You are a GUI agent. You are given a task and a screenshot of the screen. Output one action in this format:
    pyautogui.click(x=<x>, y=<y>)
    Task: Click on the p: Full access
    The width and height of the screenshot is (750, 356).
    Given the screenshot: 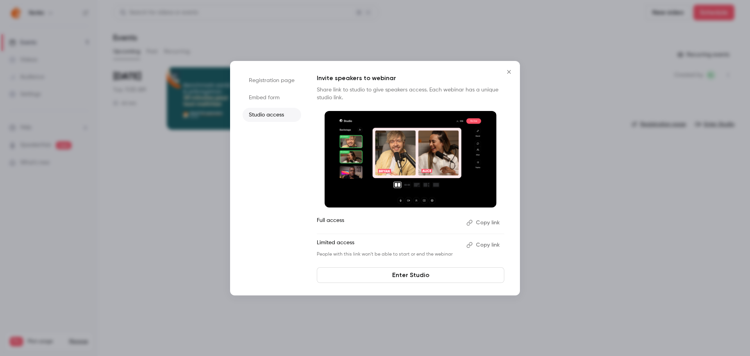 What is the action you would take?
    pyautogui.click(x=388, y=223)
    